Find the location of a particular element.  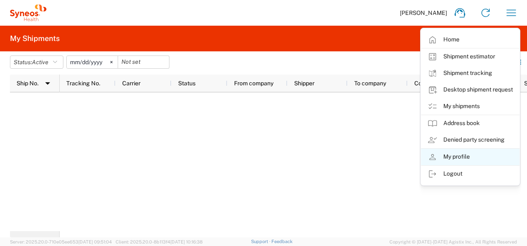

a: Shipment tracking is located at coordinates (470, 73).